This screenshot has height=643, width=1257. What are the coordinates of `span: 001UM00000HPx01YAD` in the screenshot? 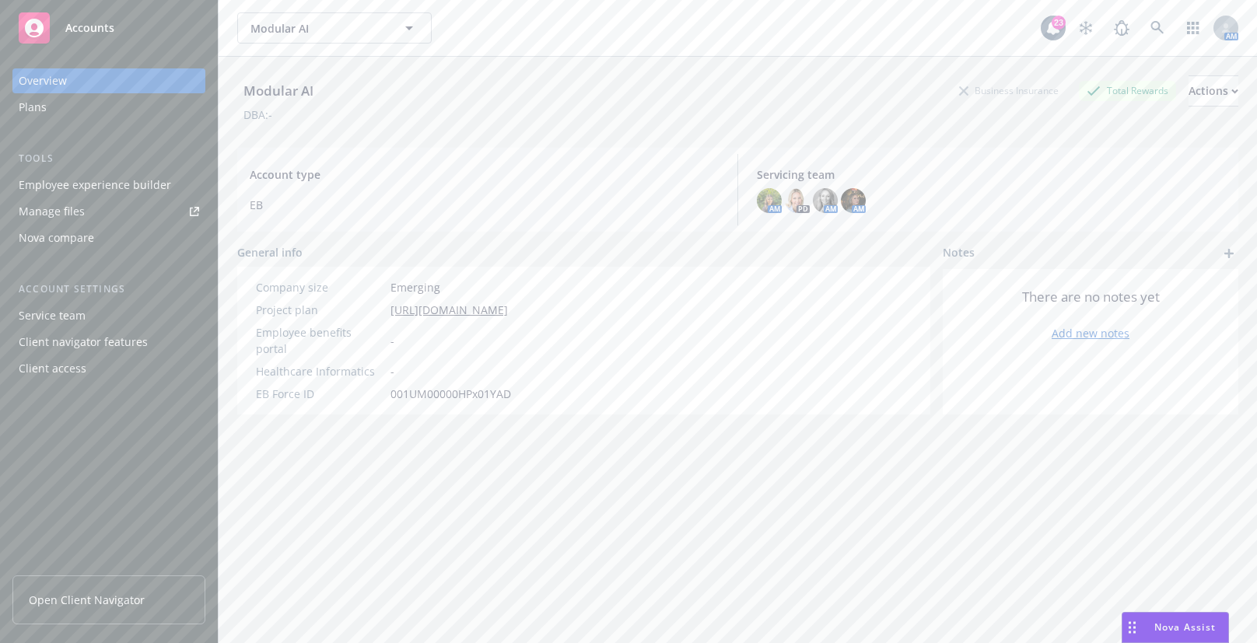 It's located at (451, 394).